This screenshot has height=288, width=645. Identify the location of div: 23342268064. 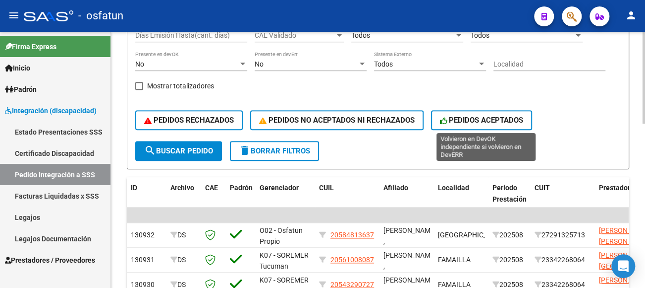
(563, 259).